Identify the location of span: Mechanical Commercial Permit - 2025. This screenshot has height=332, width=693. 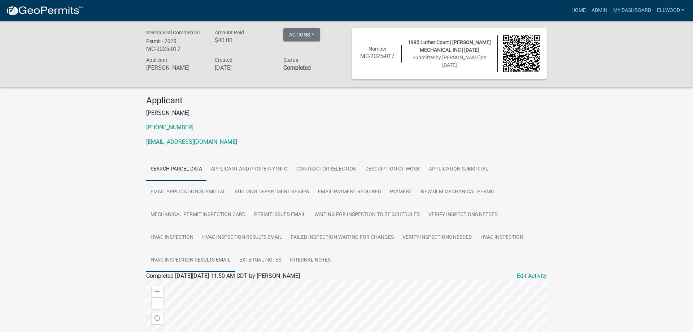
(173, 37).